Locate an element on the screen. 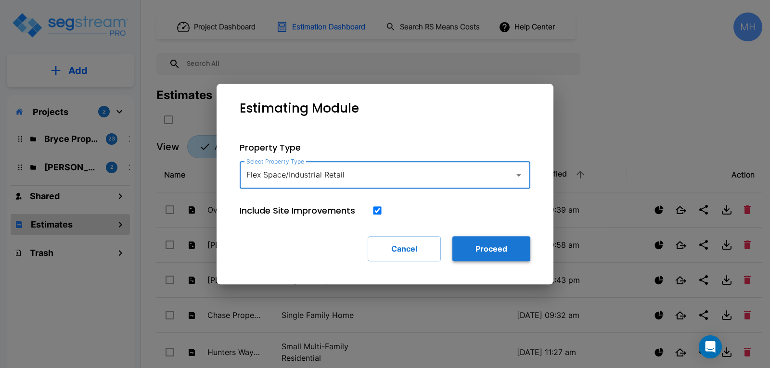 The height and width of the screenshot is (368, 770). label: Select Property Type is located at coordinates (275, 161).